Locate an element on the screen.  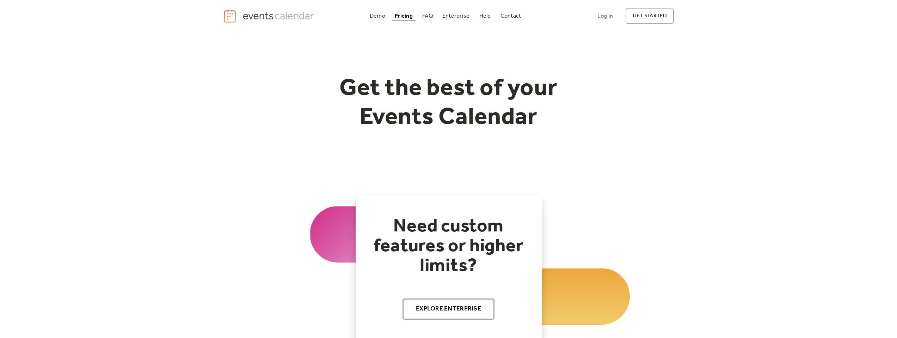
a: Help is located at coordinates (485, 16).